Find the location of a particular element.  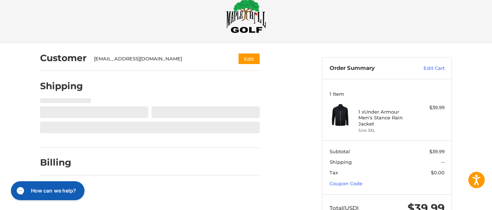

span: Tax is located at coordinates (333, 172).